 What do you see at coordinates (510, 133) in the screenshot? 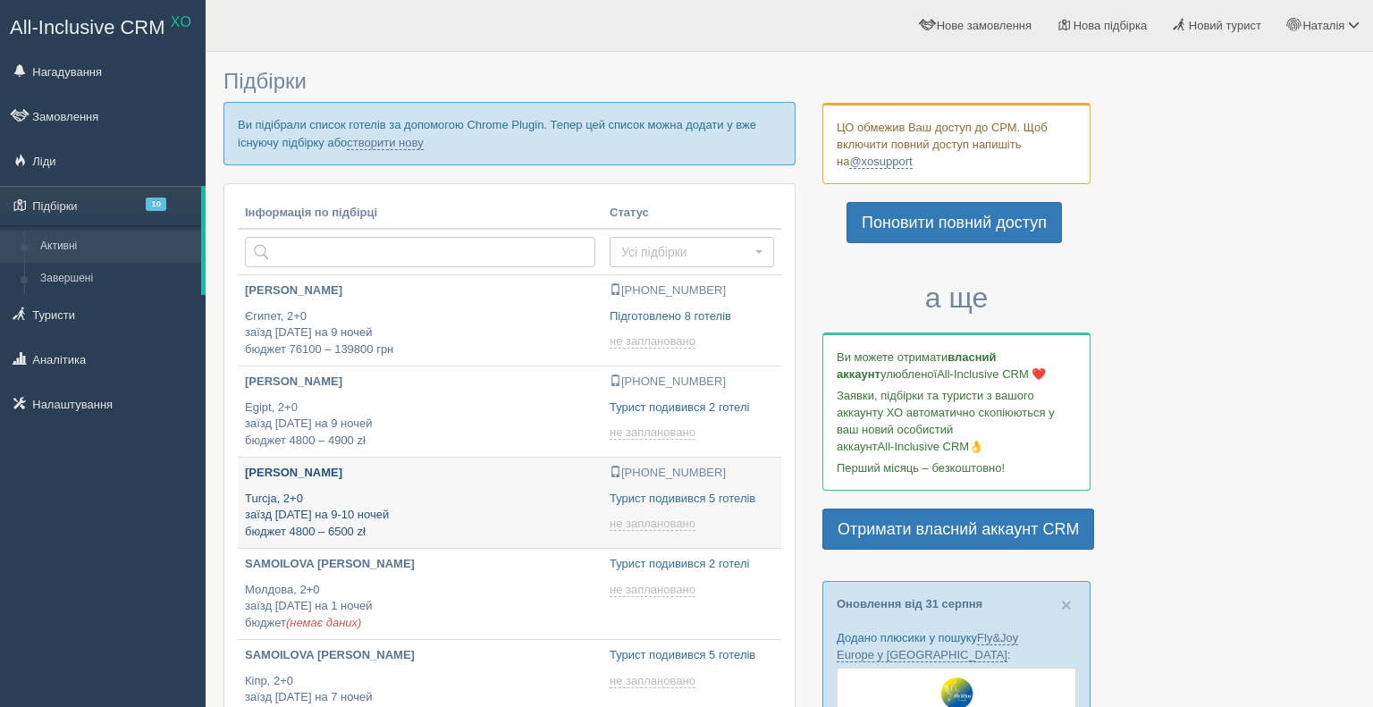
I see `p: Ви підібрали список готелів за допомогою Chrome Plugin. Тепер цей список можна додати у вже існую...` at bounding box center [510, 133].